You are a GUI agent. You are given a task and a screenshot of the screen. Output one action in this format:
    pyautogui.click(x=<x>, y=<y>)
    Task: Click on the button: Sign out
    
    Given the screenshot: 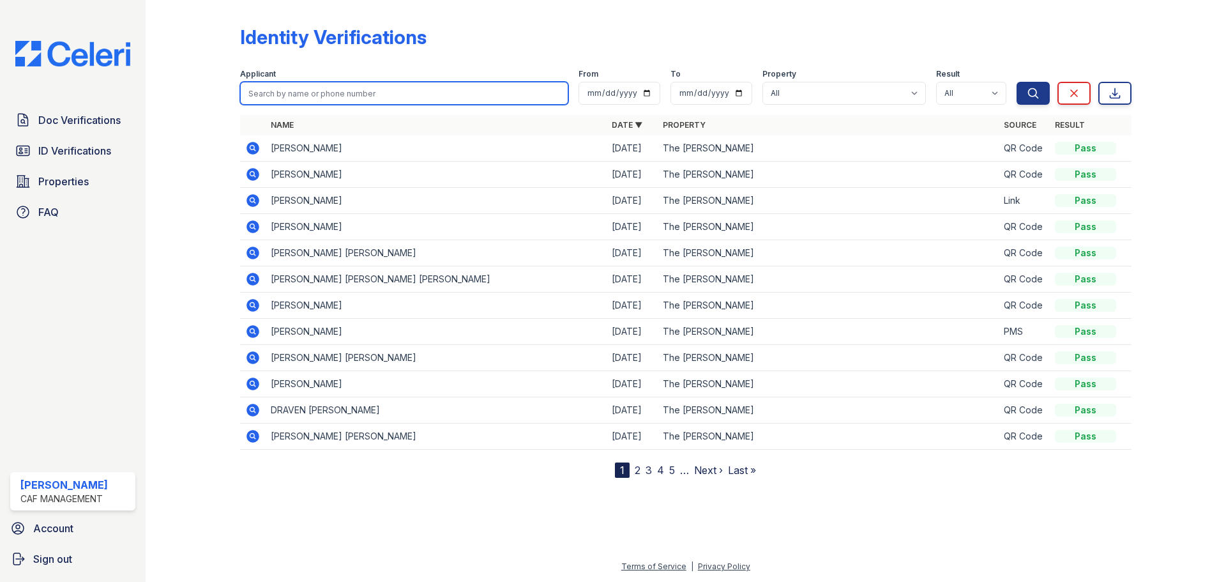 What is the action you would take?
    pyautogui.click(x=73, y=559)
    